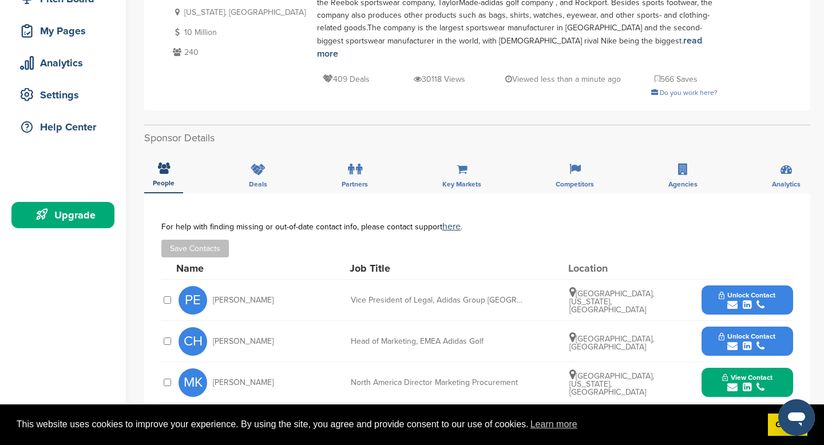  I want to click on a: Upgrade, so click(63, 215).